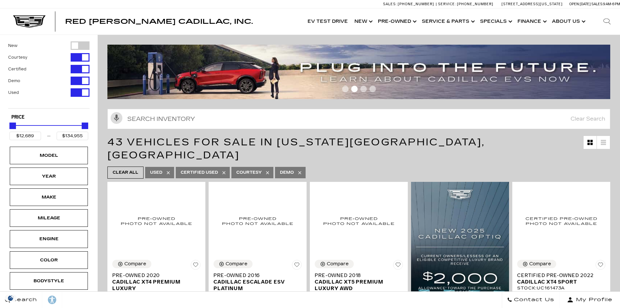  I want to click on div: BodystyleBodystyle, so click(49, 281).